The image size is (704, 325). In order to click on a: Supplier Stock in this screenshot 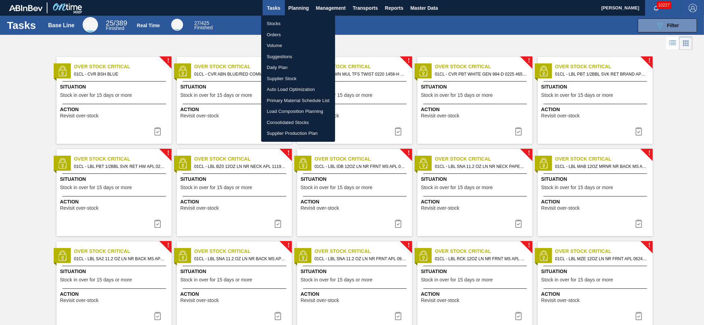, I will do `click(298, 79)`.